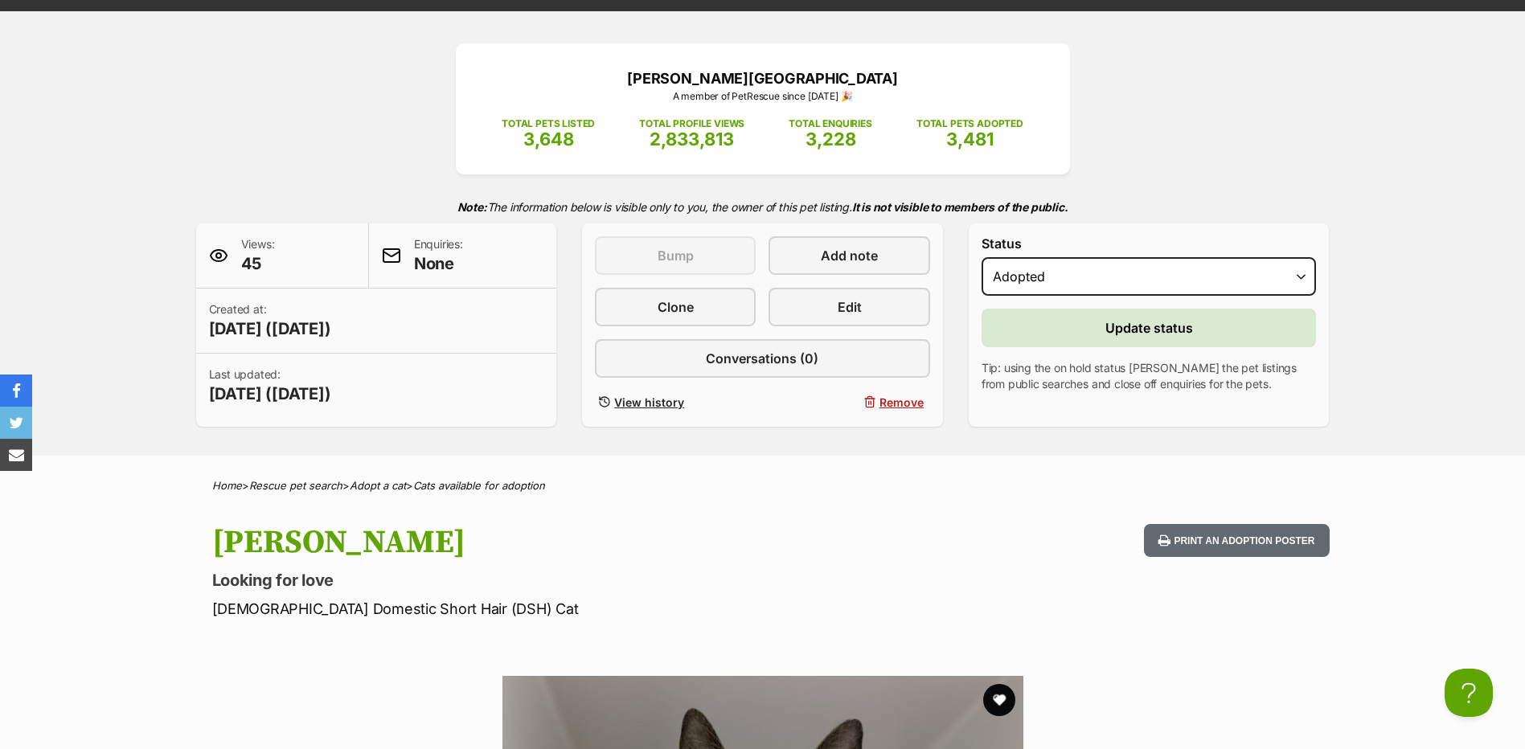 This screenshot has height=749, width=1525. I want to click on span: Clone, so click(675, 307).